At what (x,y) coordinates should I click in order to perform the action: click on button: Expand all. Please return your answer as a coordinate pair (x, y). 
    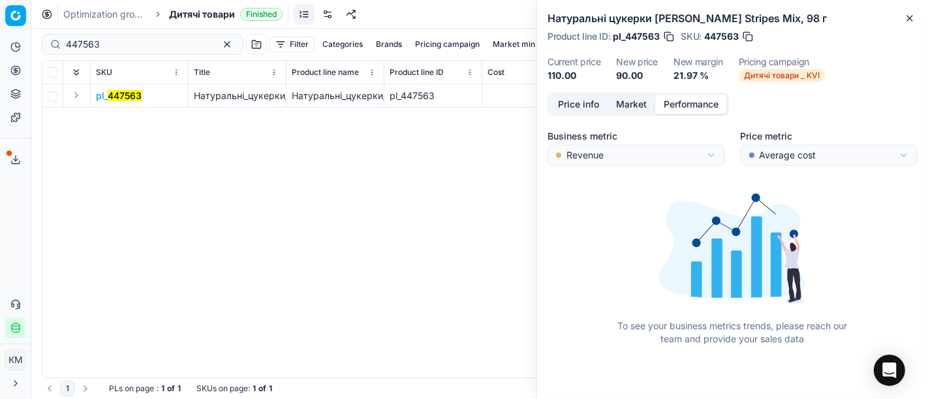
    Looking at the image, I should click on (76, 72).